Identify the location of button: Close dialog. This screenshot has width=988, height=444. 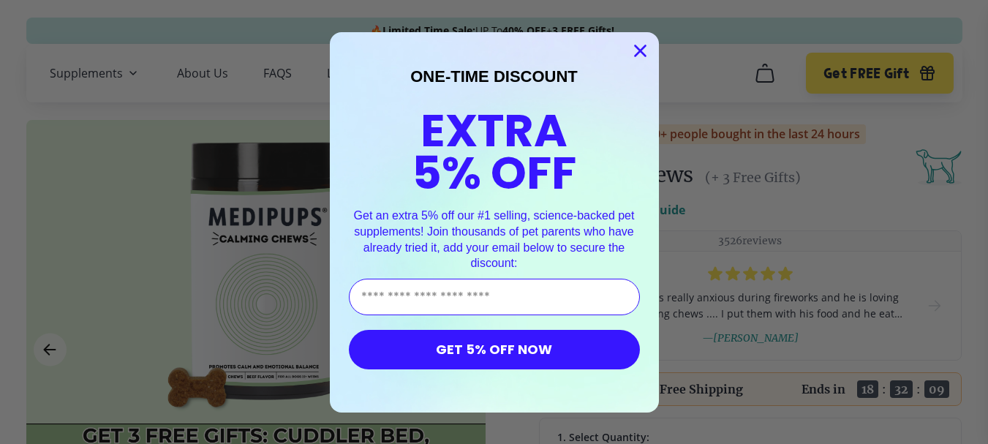
(640, 50).